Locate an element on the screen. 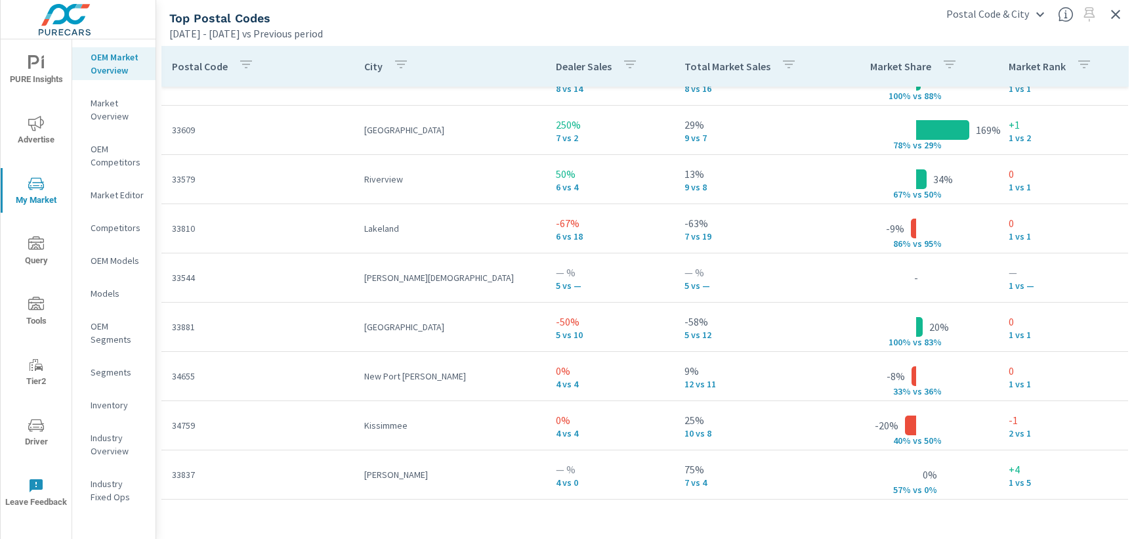 Image resolution: width=1134 pixels, height=539 pixels. p: OEM Models is located at coordinates (117, 260).